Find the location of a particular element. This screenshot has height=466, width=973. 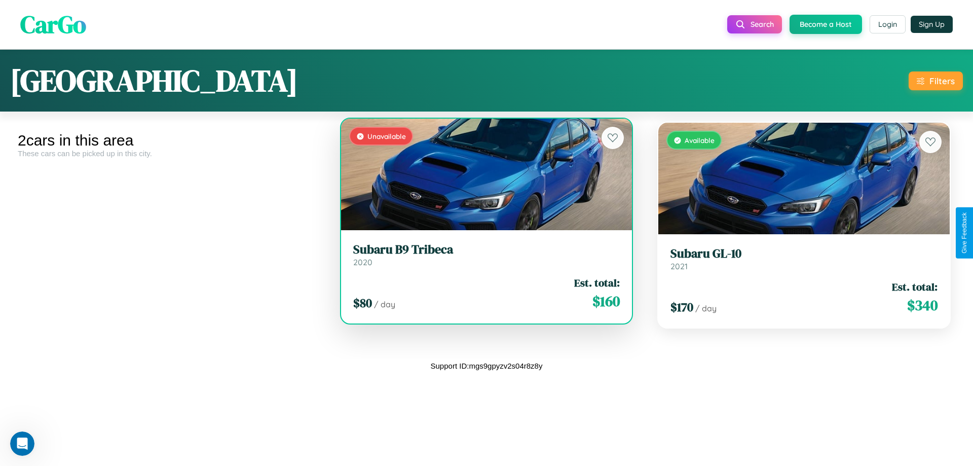

p: Support ID: mgs9gpyzv2s04r8z8y is located at coordinates (487, 365).